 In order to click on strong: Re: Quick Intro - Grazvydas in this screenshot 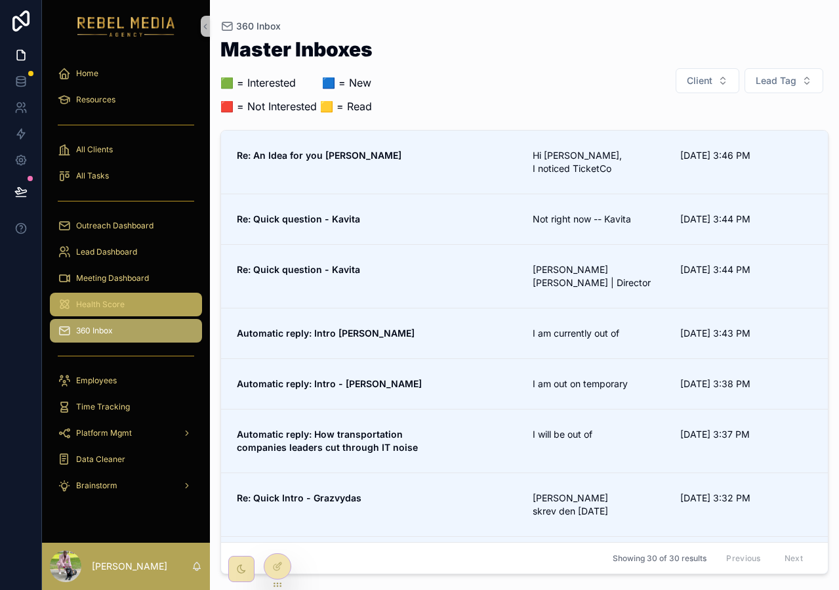, I will do `click(299, 497)`.